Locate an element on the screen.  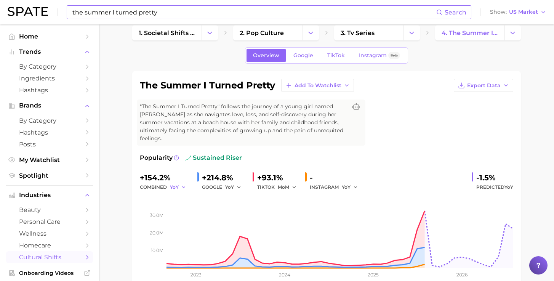
span: 4. the summer i turned pretty is located at coordinates (469, 33).